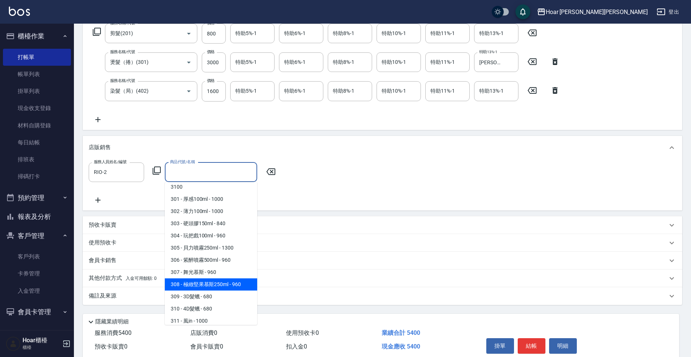 The width and height of the screenshot is (691, 357). What do you see at coordinates (296, 347) in the screenshot?
I see `span: 扣入金 0` at bounding box center [296, 347].